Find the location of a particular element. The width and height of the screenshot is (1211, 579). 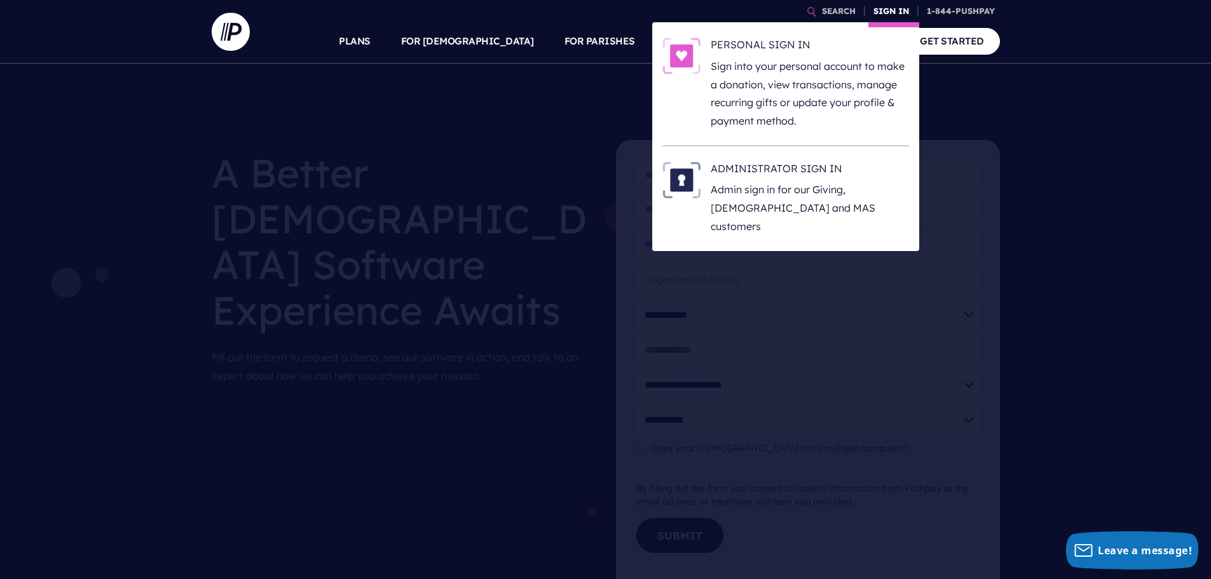

a: PERSONAL SIGN IN - Illustration PERSONAL SIGN IN Sign into your personal account to make a donati... is located at coordinates (786, 84).